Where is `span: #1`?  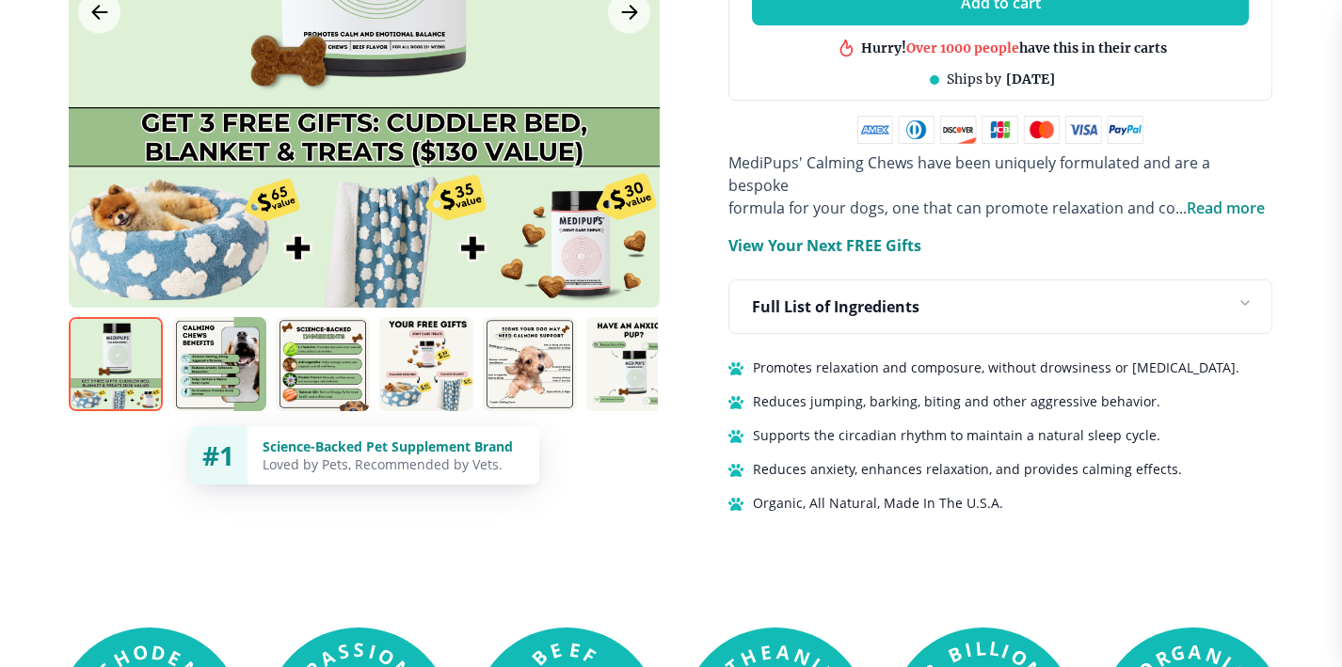 span: #1 is located at coordinates (218, 456).